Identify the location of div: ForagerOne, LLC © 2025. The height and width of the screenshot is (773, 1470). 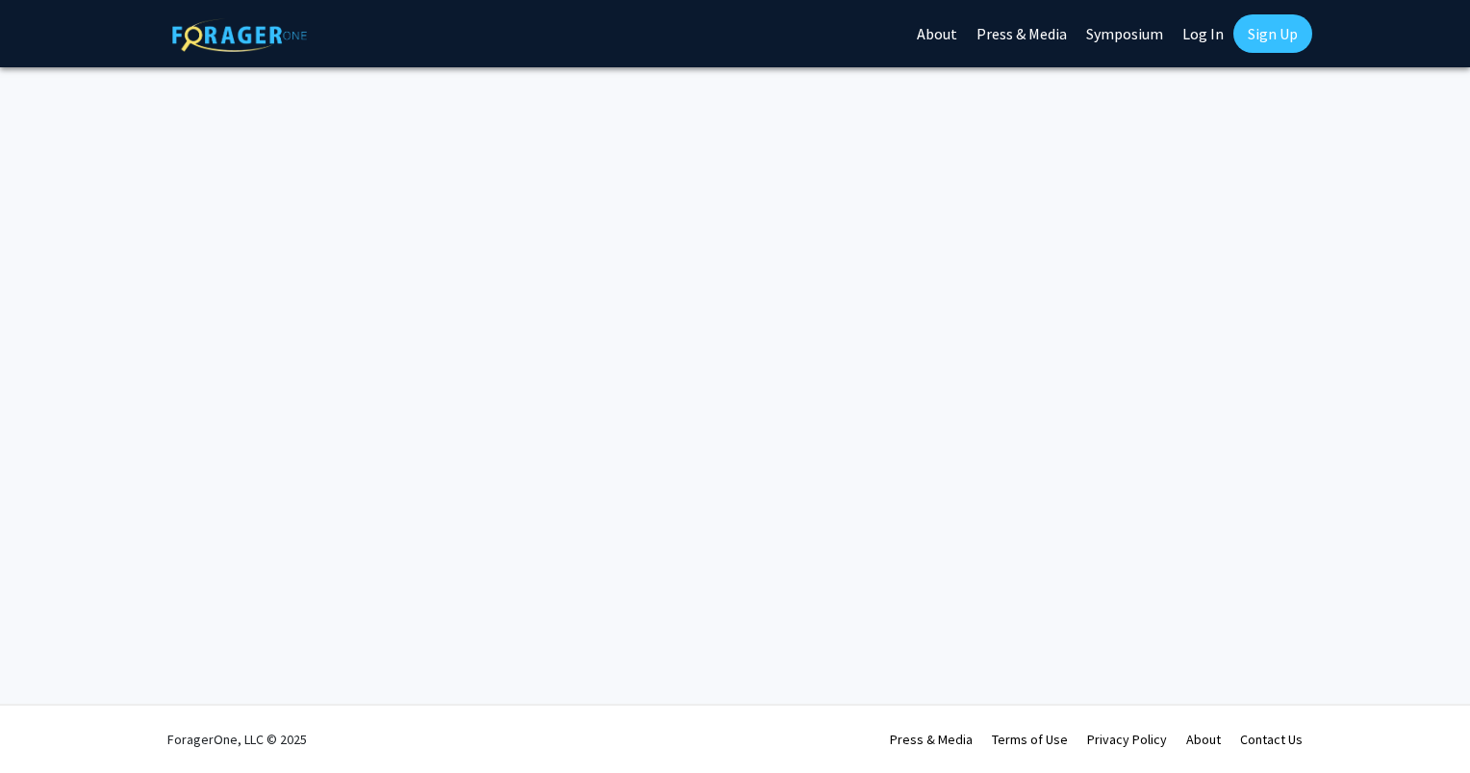
(237, 740).